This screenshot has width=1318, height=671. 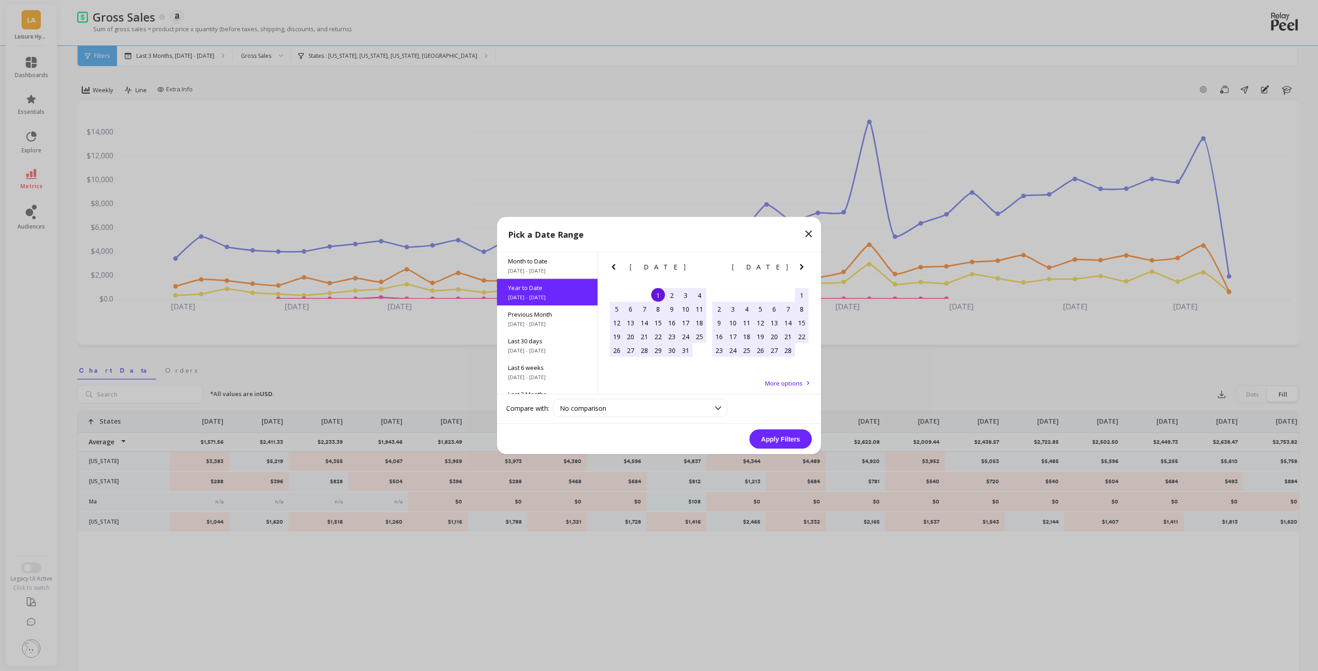 What do you see at coordinates (802, 336) in the screenshot?
I see `div: Choose Saturday, February 22nd, 2025` at bounding box center [802, 336].